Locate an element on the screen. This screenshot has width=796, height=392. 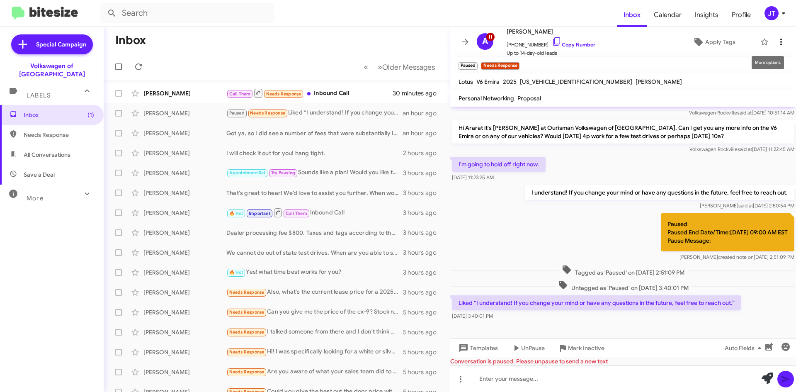
p: I'm going to hold off right now. is located at coordinates (499, 164).